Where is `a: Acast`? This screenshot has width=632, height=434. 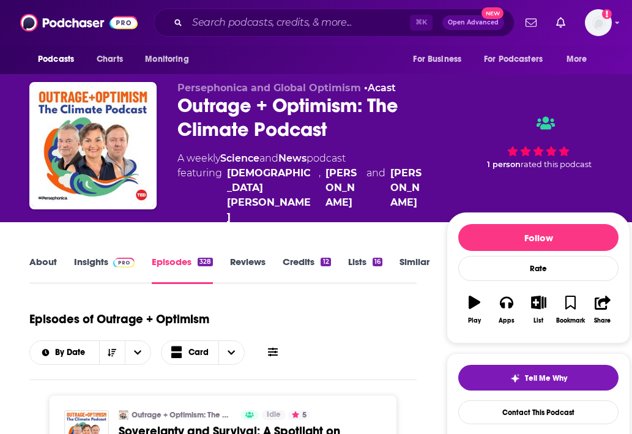 a: Acast is located at coordinates (382, 88).